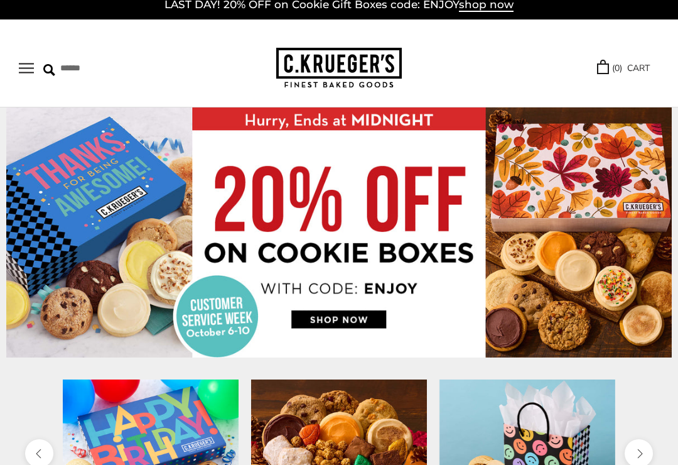  What do you see at coordinates (624, 68) in the screenshot?
I see `a: (0) CART` at bounding box center [624, 68].